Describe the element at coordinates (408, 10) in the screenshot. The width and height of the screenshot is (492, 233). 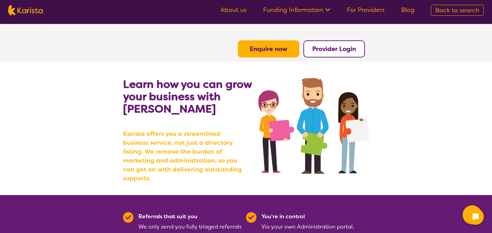
I see `a: Blog` at that location.